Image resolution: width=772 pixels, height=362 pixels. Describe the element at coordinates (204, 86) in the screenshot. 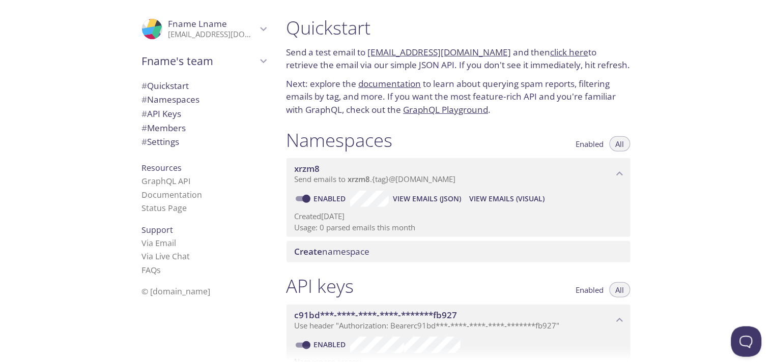

I see `div: Quickstart` at that location.